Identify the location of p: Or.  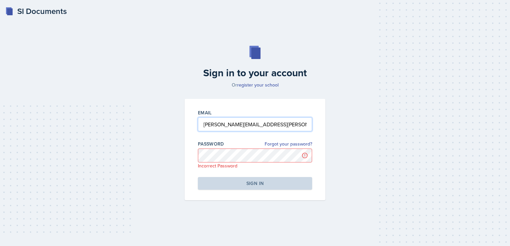
(255, 85).